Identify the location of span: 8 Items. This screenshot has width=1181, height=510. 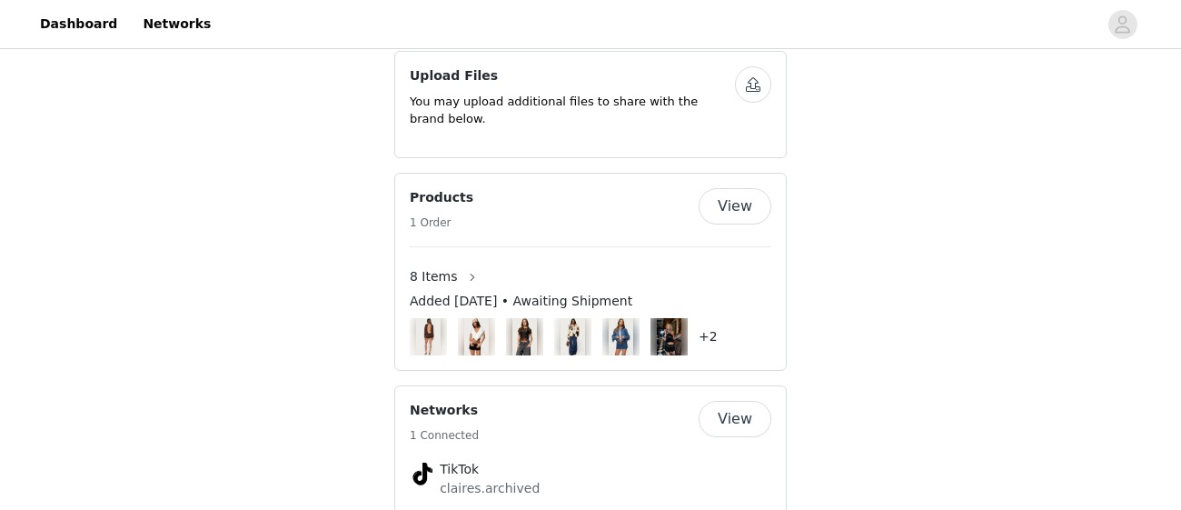
(433, 276).